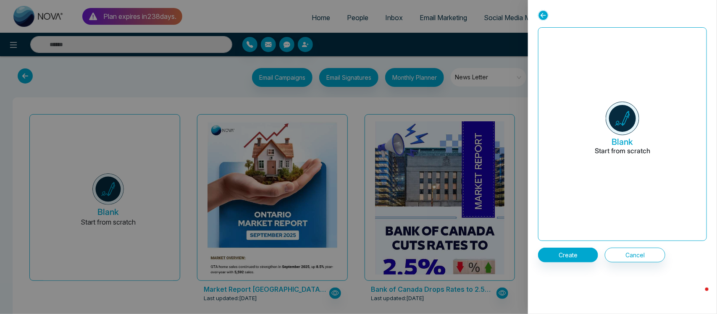 This screenshot has width=717, height=314. Describe the element at coordinates (568, 255) in the screenshot. I see `button: Create` at that location.